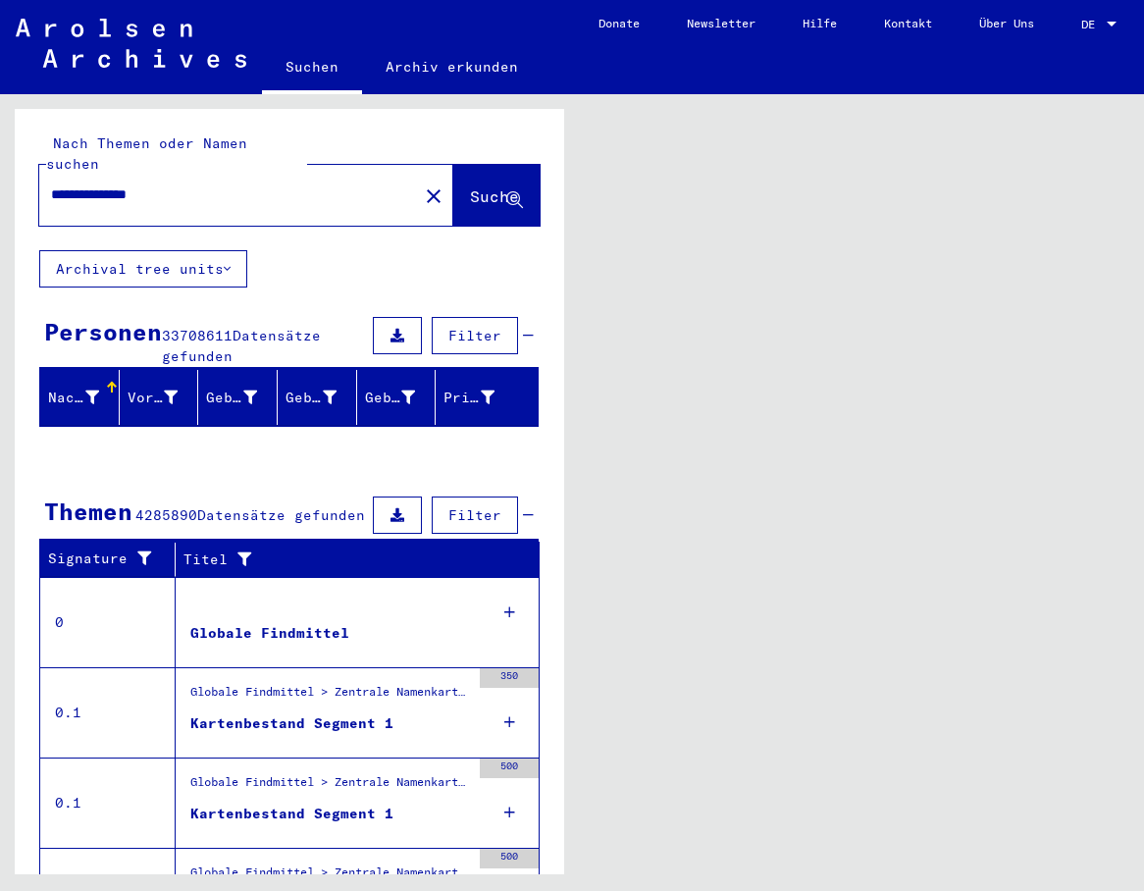 This screenshot has height=891, width=1144. What do you see at coordinates (497, 195) in the screenshot?
I see `button: Suche` at bounding box center [497, 195].